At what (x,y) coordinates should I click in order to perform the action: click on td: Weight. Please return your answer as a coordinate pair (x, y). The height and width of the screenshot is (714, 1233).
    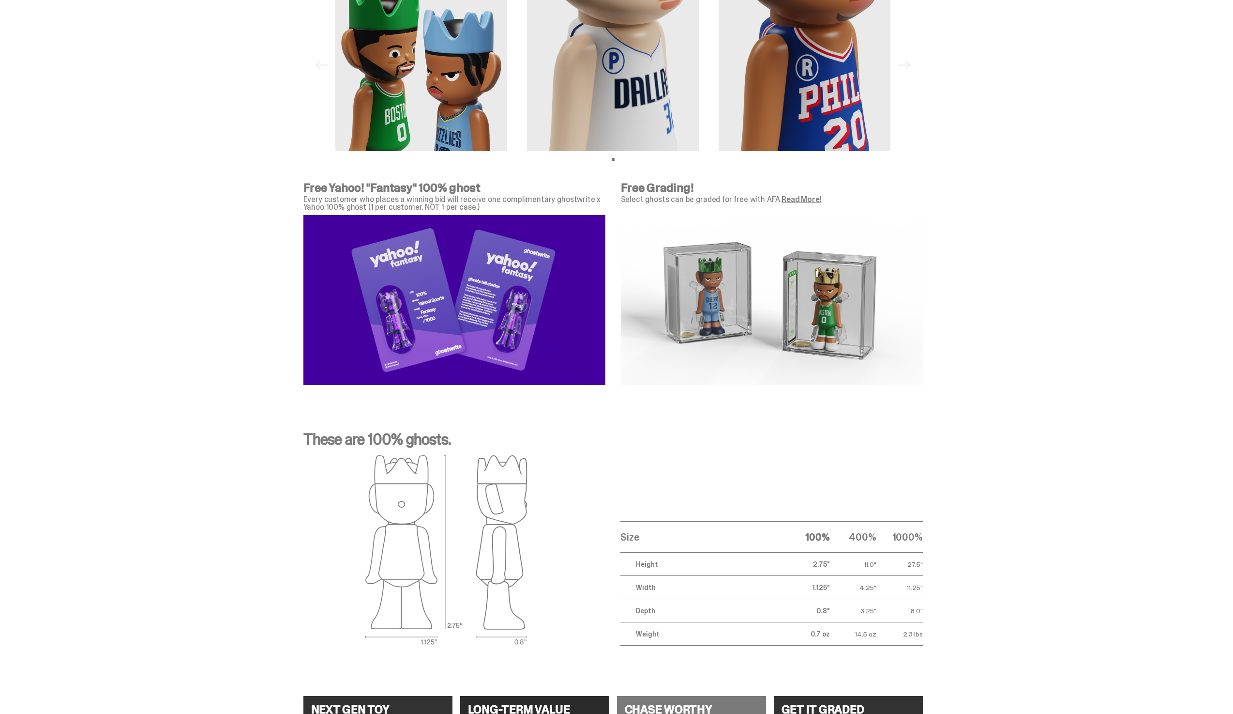
    Looking at the image, I should click on (702, 634).